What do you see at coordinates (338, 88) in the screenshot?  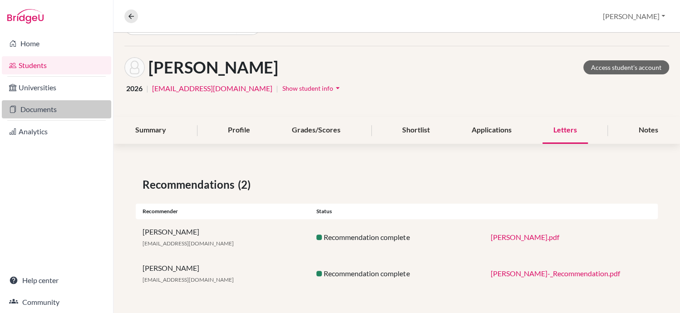 I see `i: arrow_drop_down` at bounding box center [338, 88].